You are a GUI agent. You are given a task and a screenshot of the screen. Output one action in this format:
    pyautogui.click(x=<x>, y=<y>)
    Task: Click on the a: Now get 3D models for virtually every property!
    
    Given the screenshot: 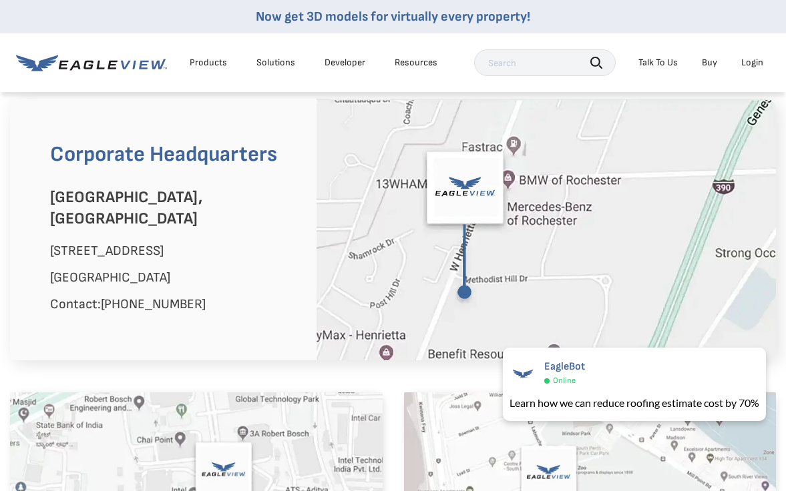 What is the action you would take?
    pyautogui.click(x=393, y=17)
    